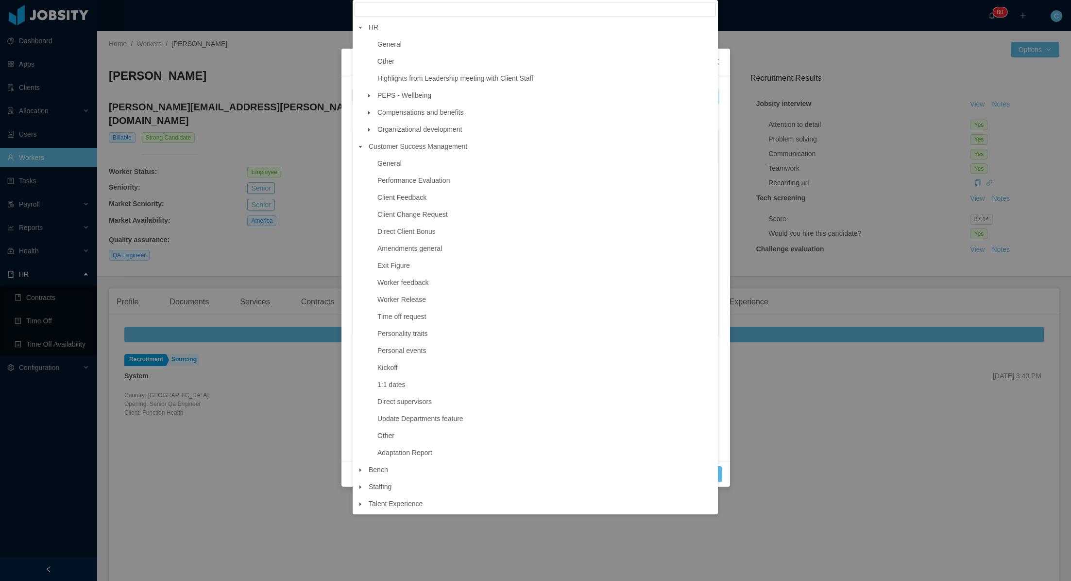 This screenshot has width=1071, height=581. I want to click on input: filter select, so click(535, 9).